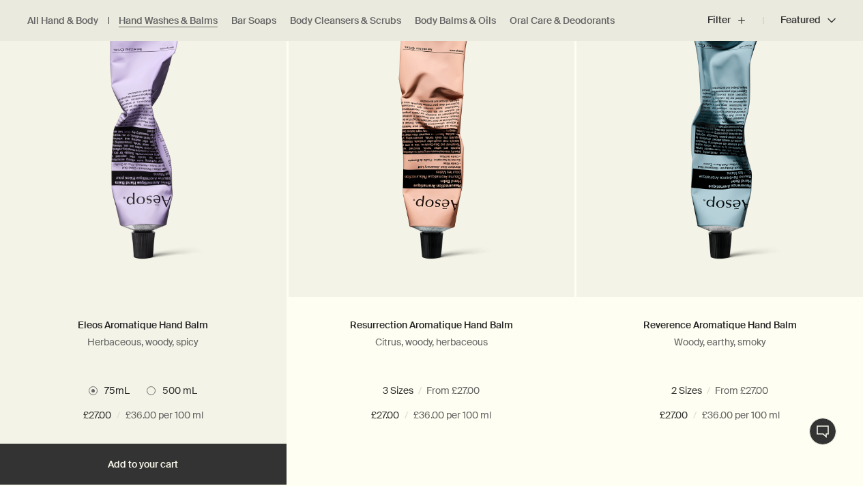 The height and width of the screenshot is (486, 863). I want to click on p: Citrus, woody, herbaceous, so click(432, 342).